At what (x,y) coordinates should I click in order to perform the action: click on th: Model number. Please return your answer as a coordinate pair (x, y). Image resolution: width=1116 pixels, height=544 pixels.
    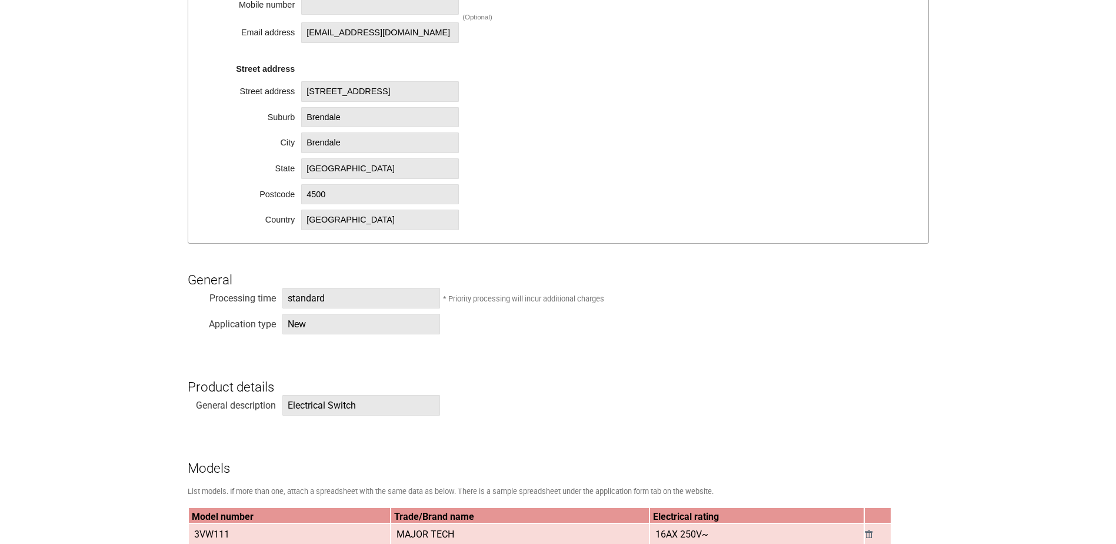
    Looking at the image, I should click on (289, 515).